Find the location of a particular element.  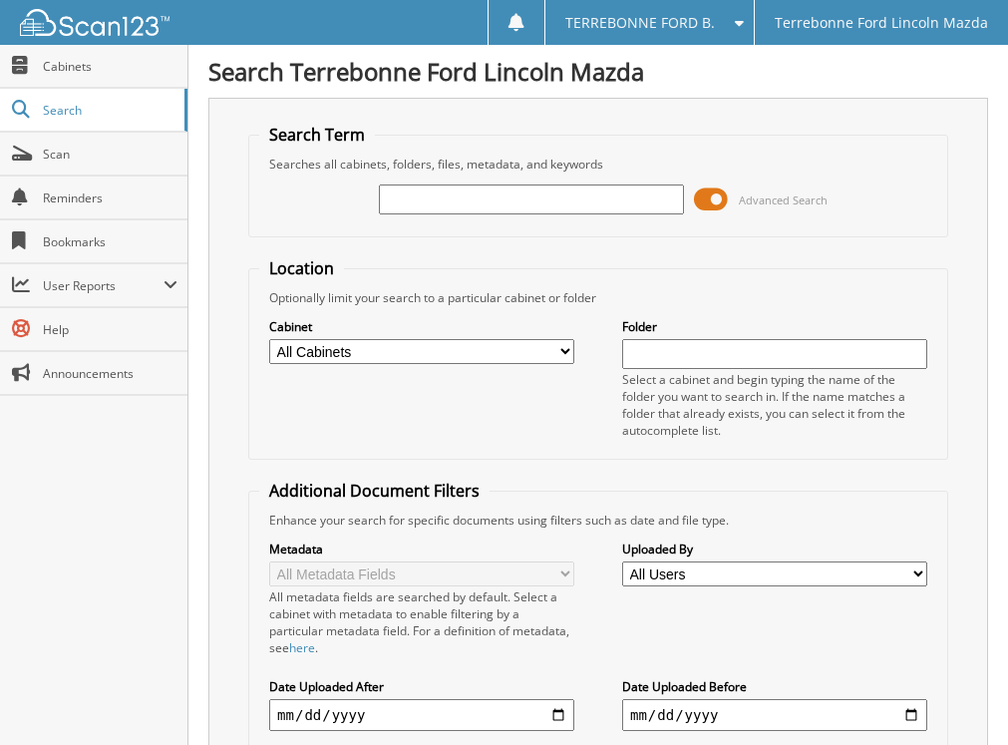

span: TERREBONNE FORD B. is located at coordinates (640, 23).